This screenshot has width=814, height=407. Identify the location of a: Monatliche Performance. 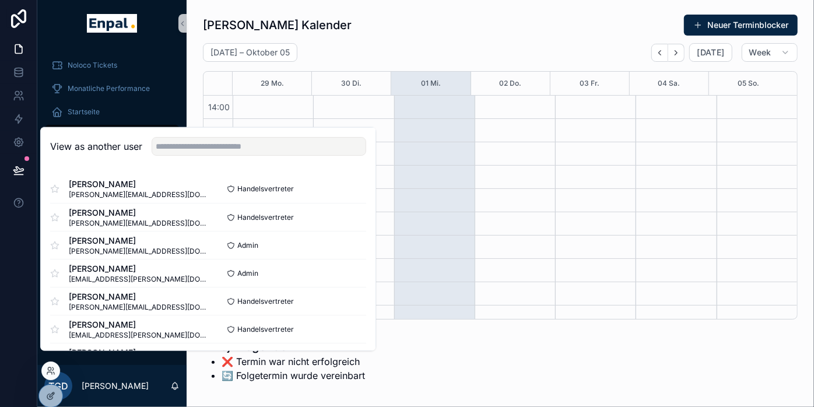
(112, 89).